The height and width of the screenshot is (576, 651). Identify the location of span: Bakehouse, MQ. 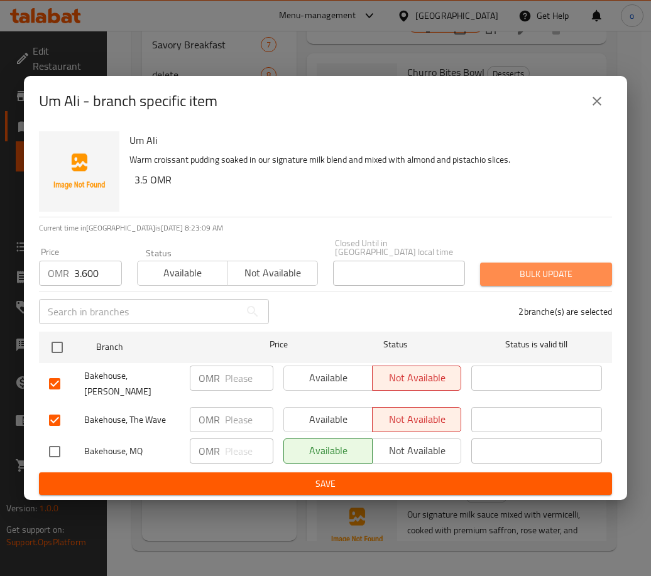
(132, 451).